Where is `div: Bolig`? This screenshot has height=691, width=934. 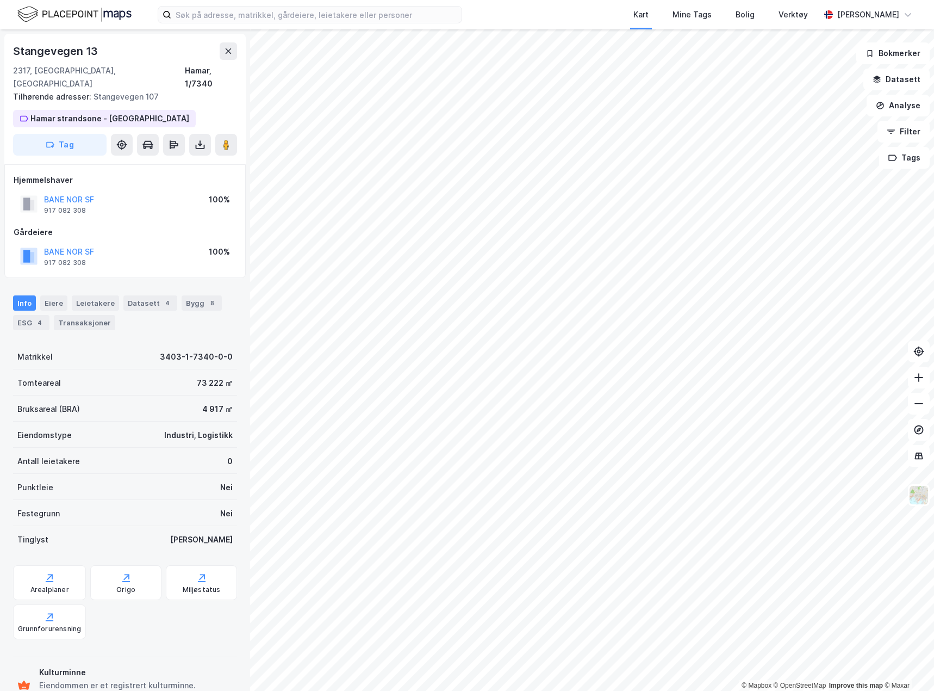
div: Bolig is located at coordinates (745, 15).